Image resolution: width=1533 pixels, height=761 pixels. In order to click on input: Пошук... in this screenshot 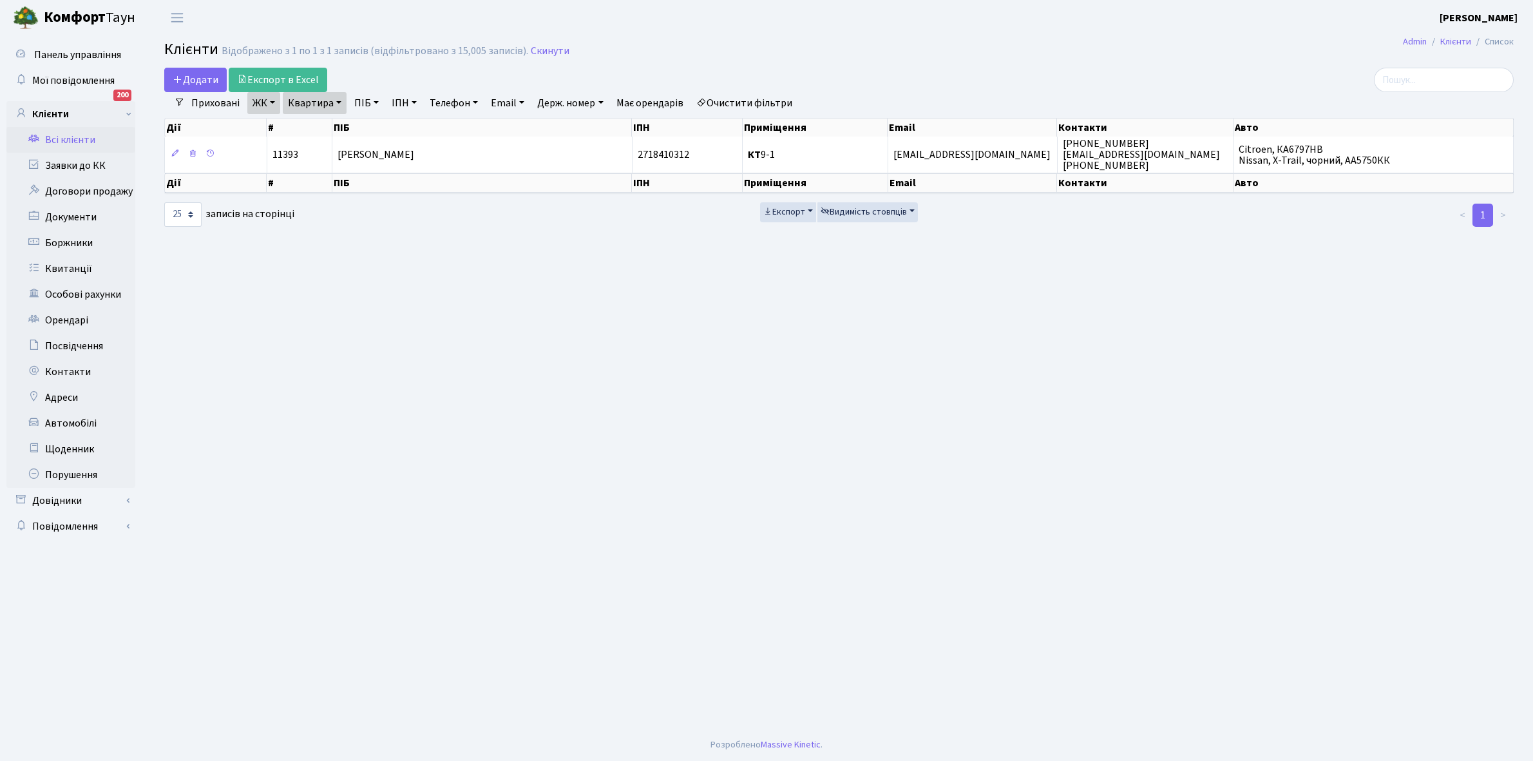, I will do `click(1444, 80)`.